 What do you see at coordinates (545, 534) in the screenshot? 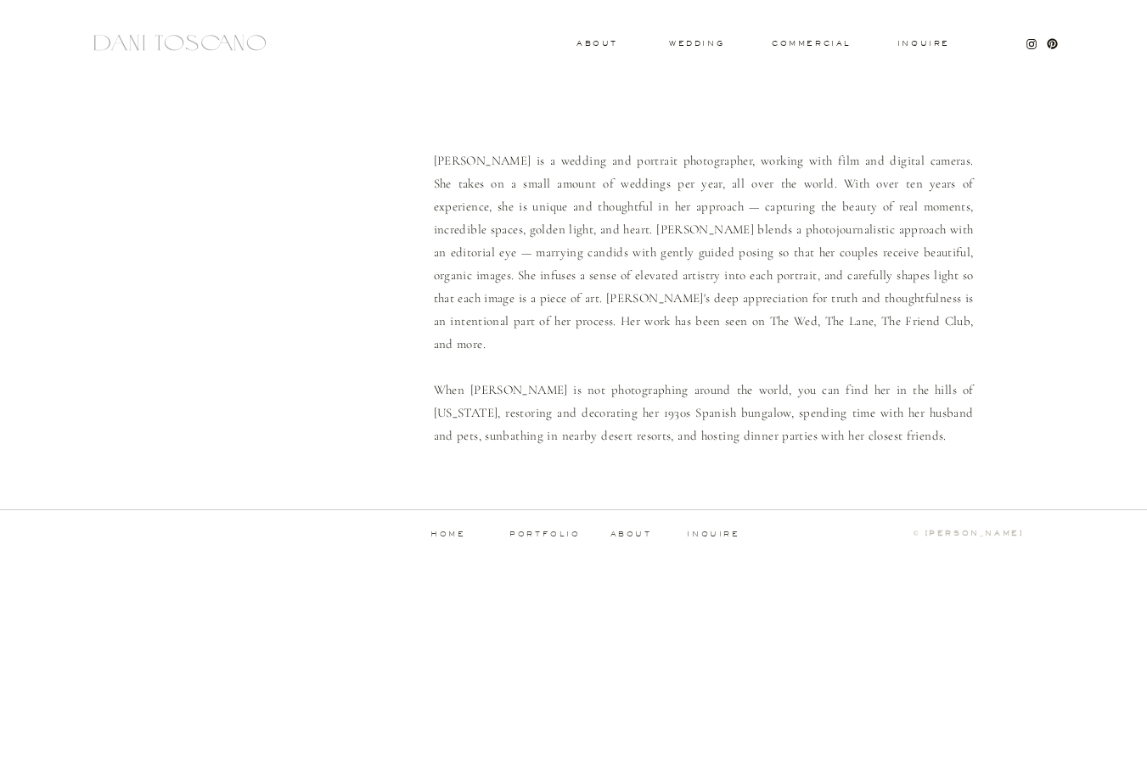
I see `p: portfolio` at bounding box center [545, 534].